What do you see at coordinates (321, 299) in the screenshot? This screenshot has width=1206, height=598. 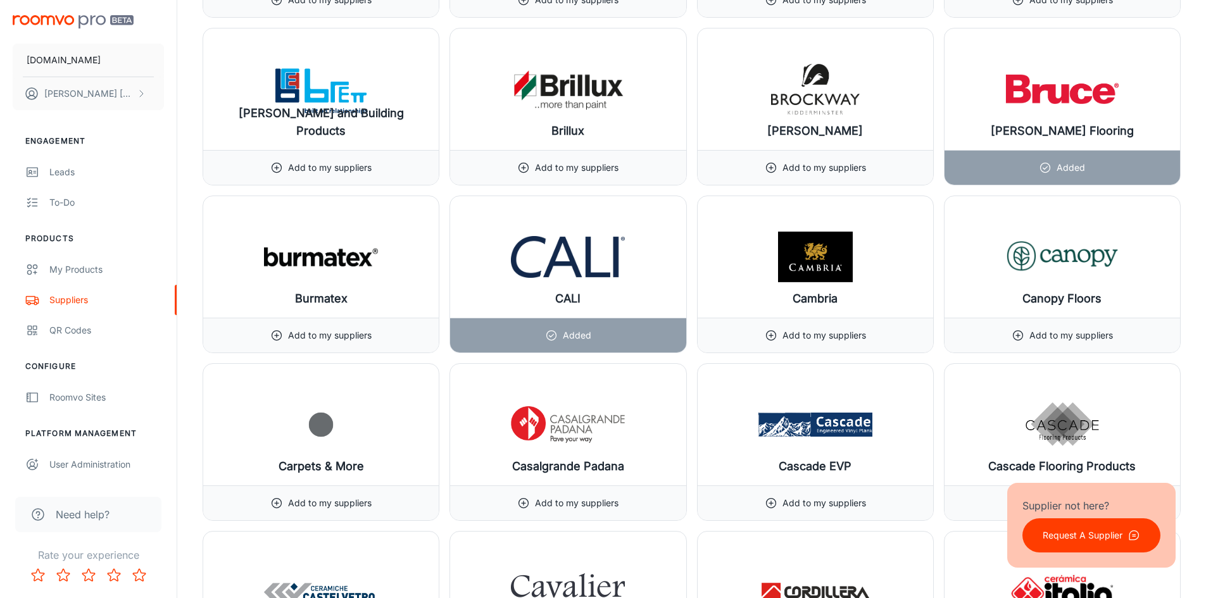 I see `h6: Burmatex` at bounding box center [321, 299].